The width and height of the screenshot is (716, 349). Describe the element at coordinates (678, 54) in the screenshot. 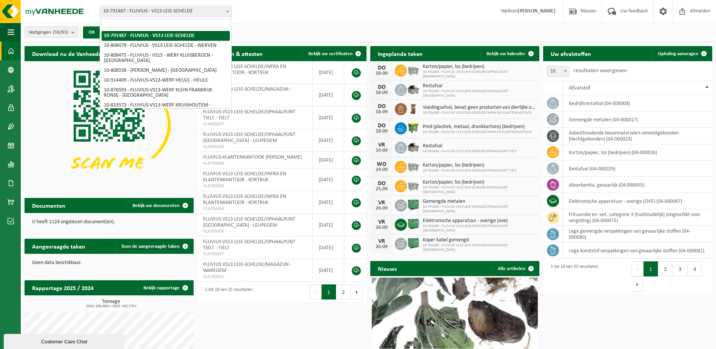

I see `span: Ophaling aanvragen` at that location.